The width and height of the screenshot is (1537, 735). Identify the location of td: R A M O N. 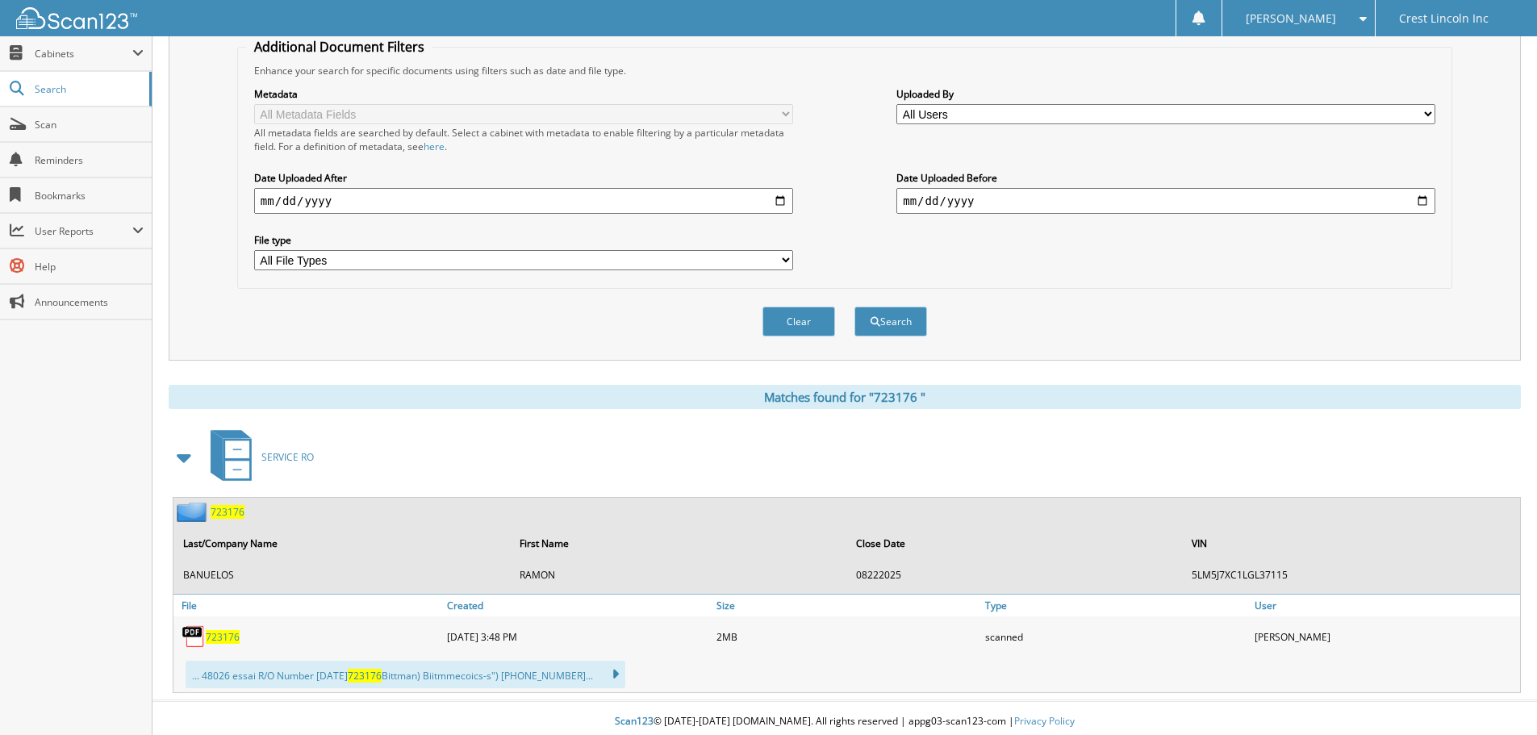
(679, 575).